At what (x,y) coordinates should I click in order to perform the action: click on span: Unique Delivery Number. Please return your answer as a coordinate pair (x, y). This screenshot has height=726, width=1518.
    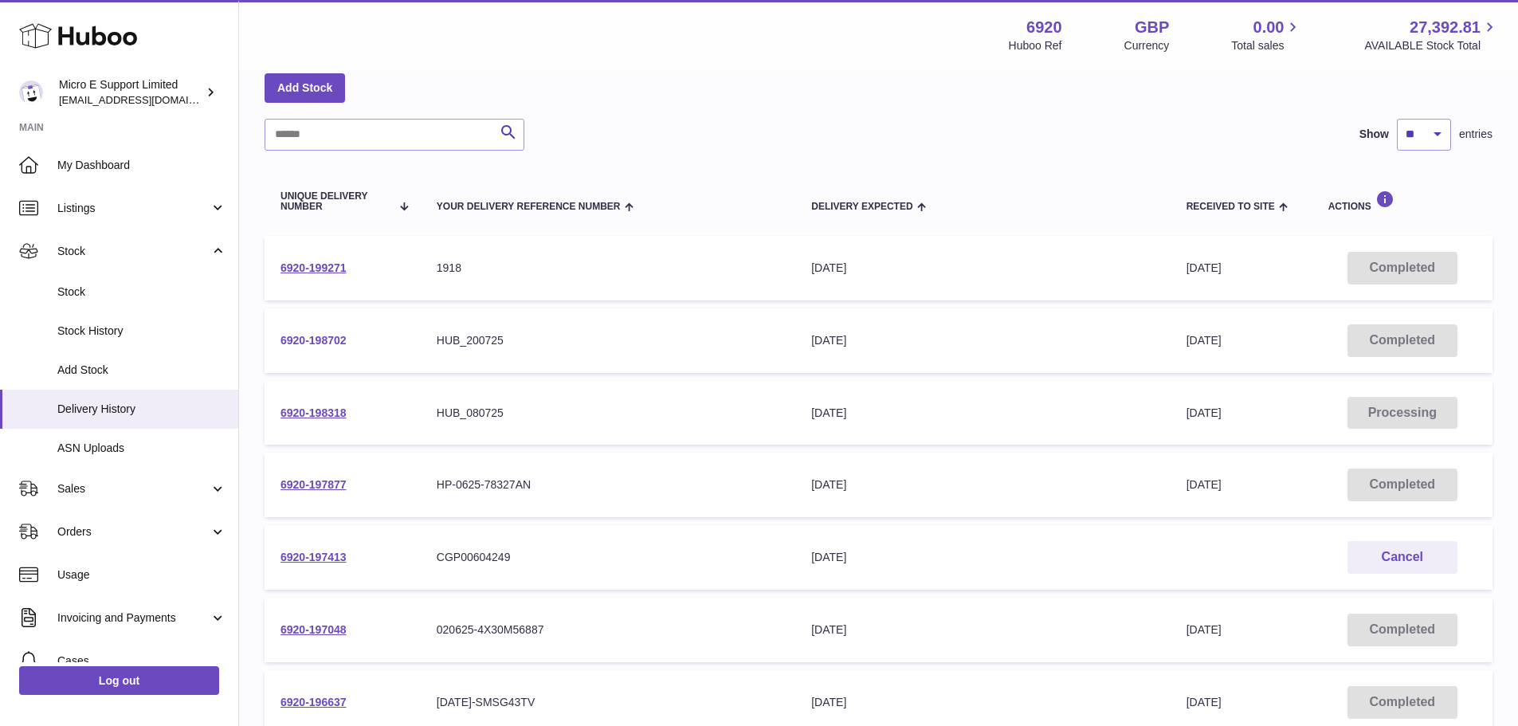
    Looking at the image, I should click on (335, 202).